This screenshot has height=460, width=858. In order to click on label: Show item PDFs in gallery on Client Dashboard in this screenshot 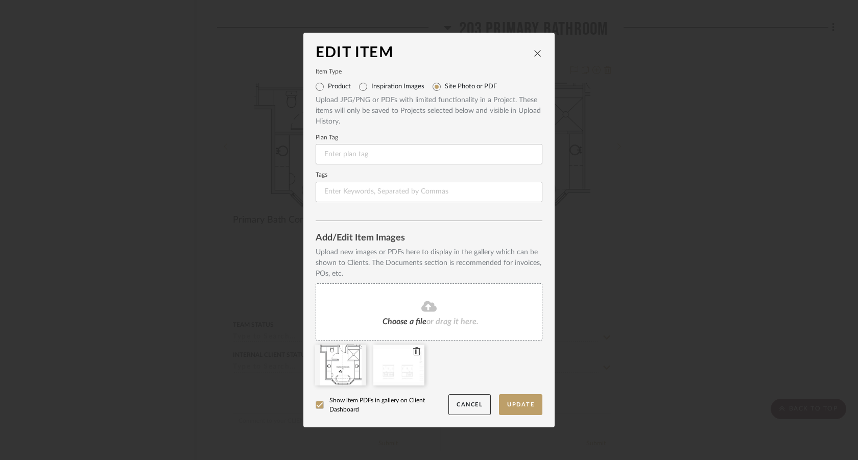, I will do `click(382, 405)`.